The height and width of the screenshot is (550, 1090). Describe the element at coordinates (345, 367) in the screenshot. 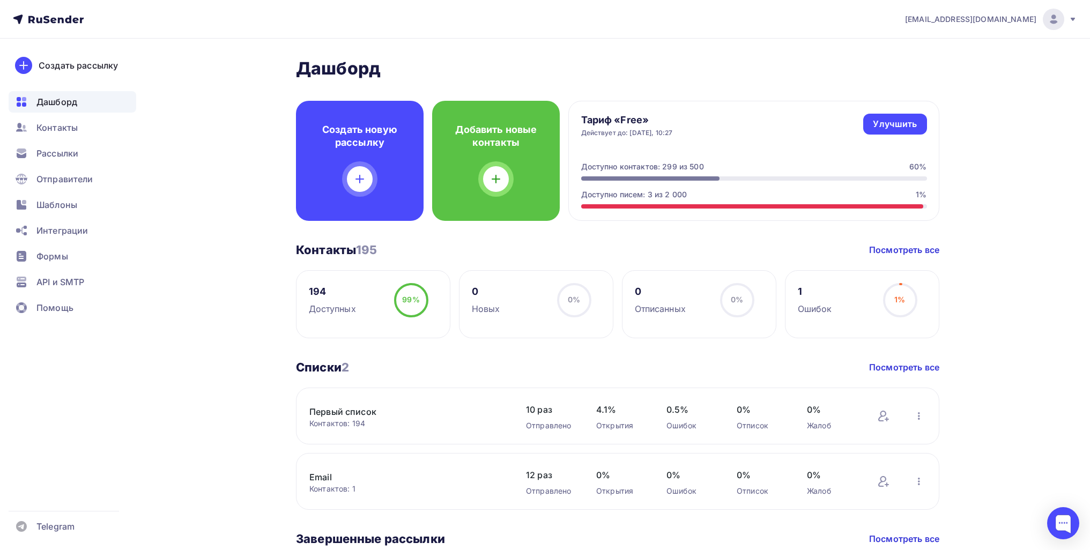

I see `span: 2` at that location.